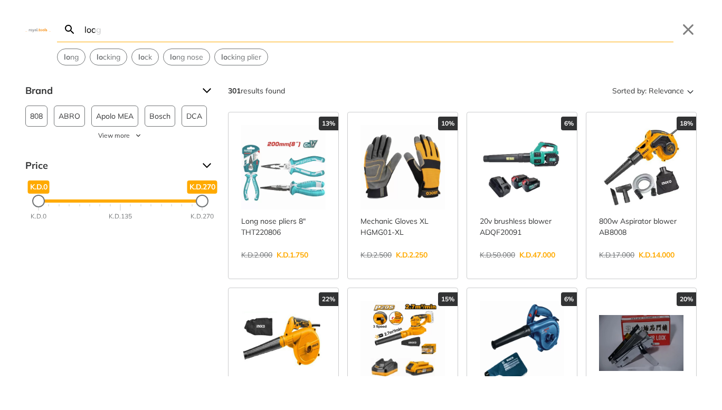 The image size is (722, 410). I want to click on span: ABRO, so click(69, 116).